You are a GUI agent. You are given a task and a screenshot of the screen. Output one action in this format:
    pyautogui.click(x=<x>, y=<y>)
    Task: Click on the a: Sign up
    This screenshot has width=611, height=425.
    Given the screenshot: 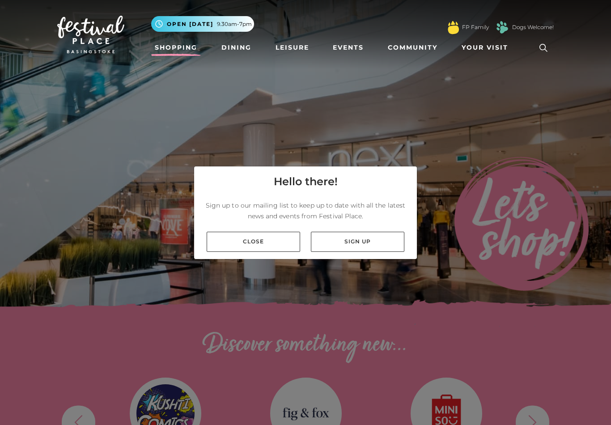 What is the action you would take?
    pyautogui.click(x=357, y=242)
    